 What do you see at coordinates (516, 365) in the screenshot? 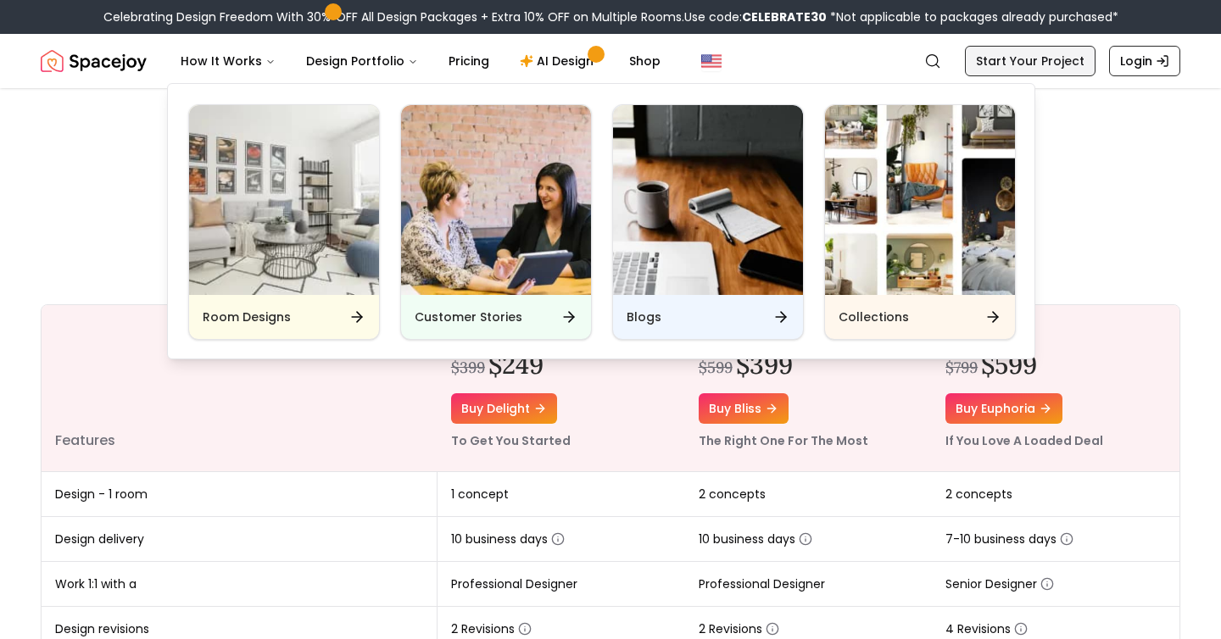
I see `h2: $249` at bounding box center [516, 365].